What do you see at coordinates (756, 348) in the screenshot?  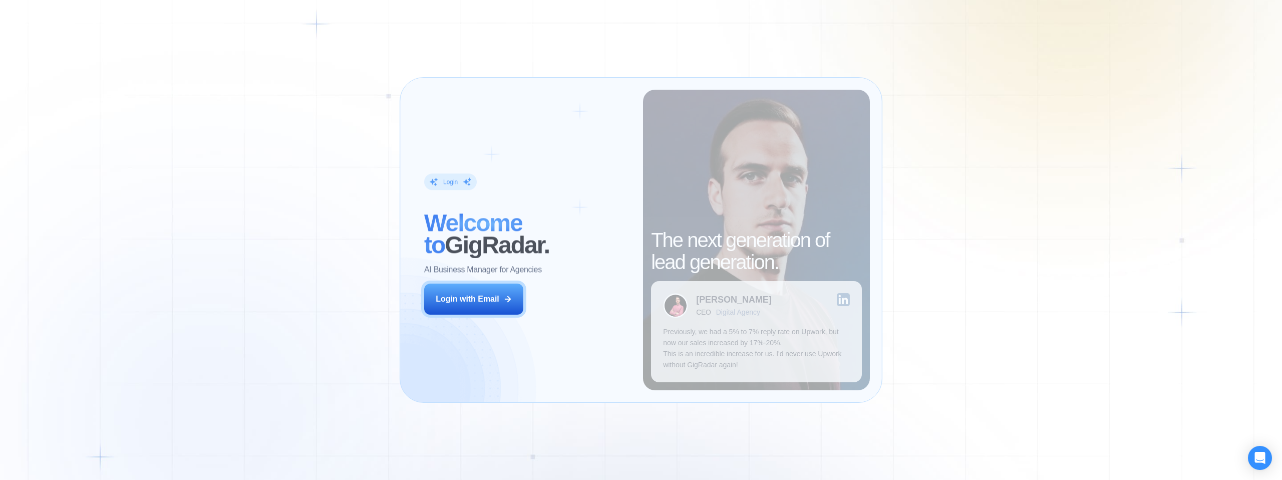 I see `p: Previously, we had a 5% to 7% reply rate on Upwork, but now our sales increased by 17%-20%. This ...` at bounding box center [756, 348].